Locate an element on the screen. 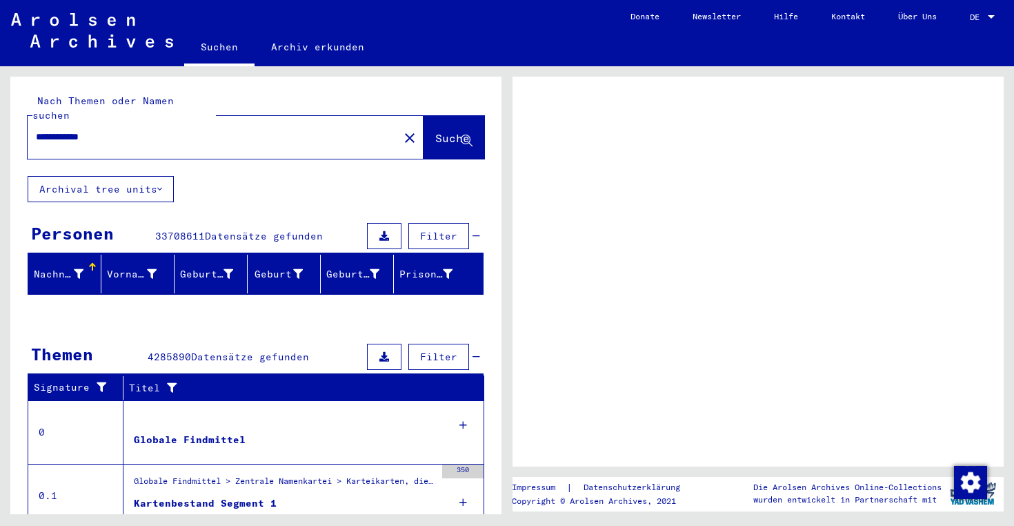  a: Archiv erkunden is located at coordinates (317, 47).